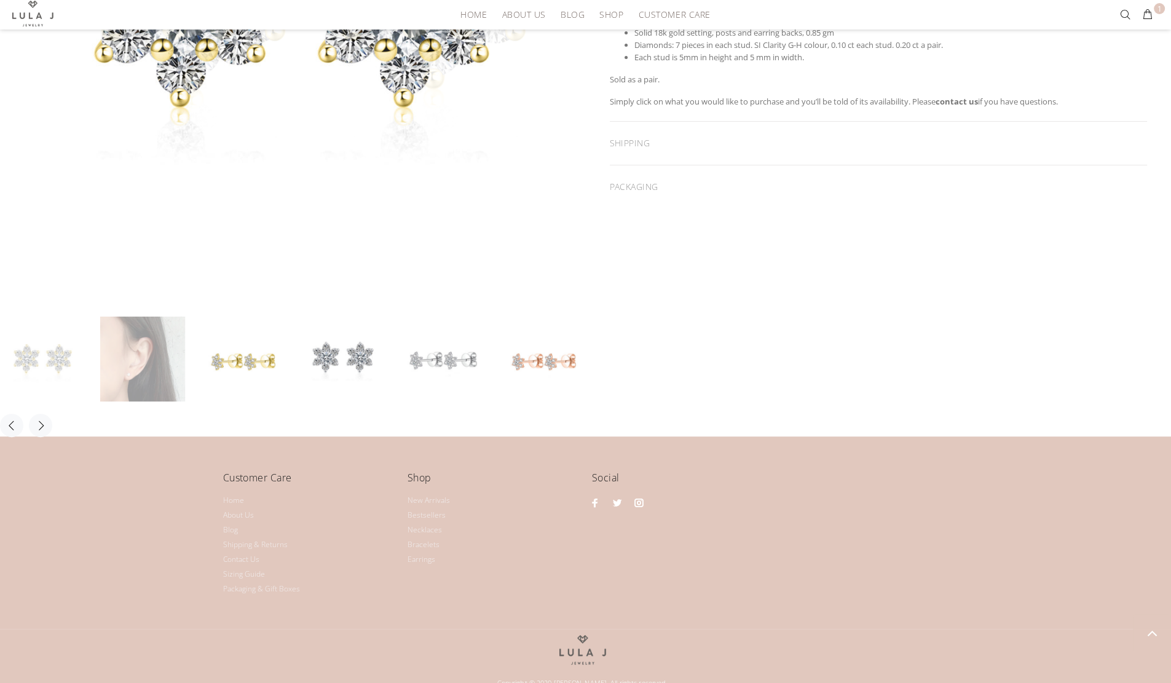 The height and width of the screenshot is (683, 1171). Describe the element at coordinates (878, 143) in the screenshot. I see `div: SHIPPING` at that location.